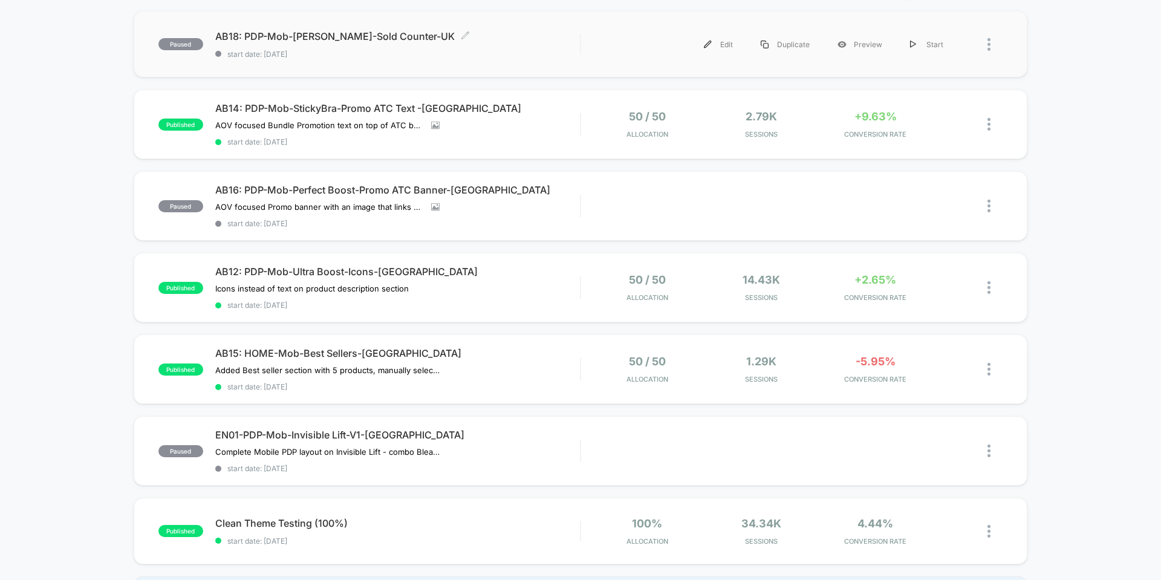  What do you see at coordinates (719, 44) in the screenshot?
I see `div: Edit` at bounding box center [719, 44].